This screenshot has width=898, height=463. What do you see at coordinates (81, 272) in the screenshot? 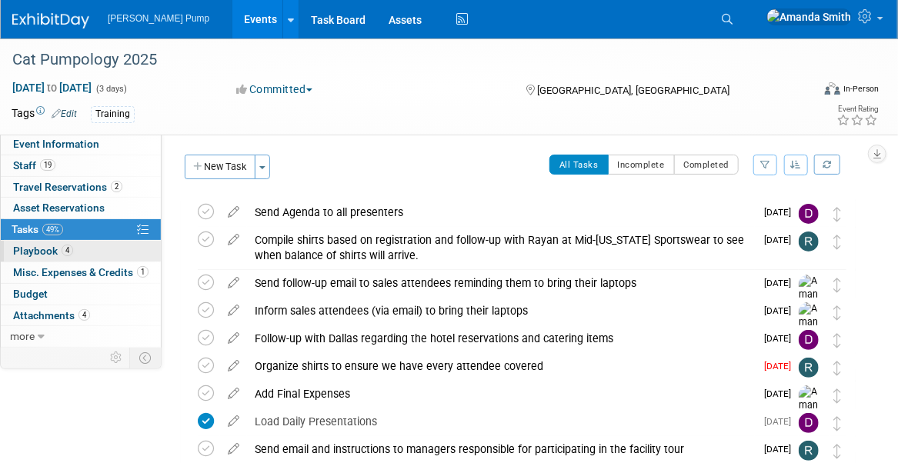
I see `span: Misc. Expenses & Credits` at bounding box center [81, 272].